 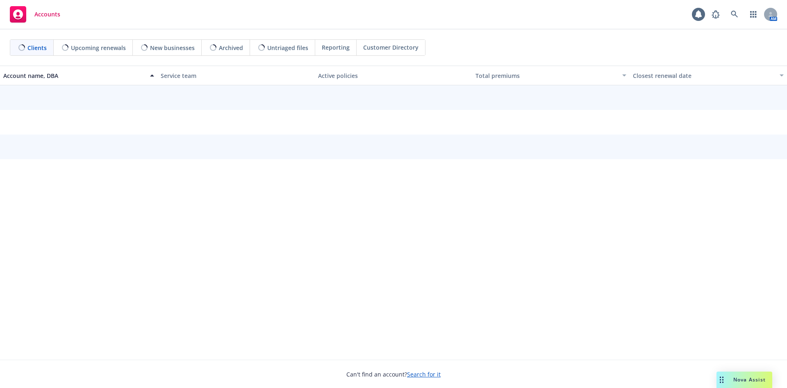 What do you see at coordinates (336, 47) in the screenshot?
I see `span: Reporting` at bounding box center [336, 47].